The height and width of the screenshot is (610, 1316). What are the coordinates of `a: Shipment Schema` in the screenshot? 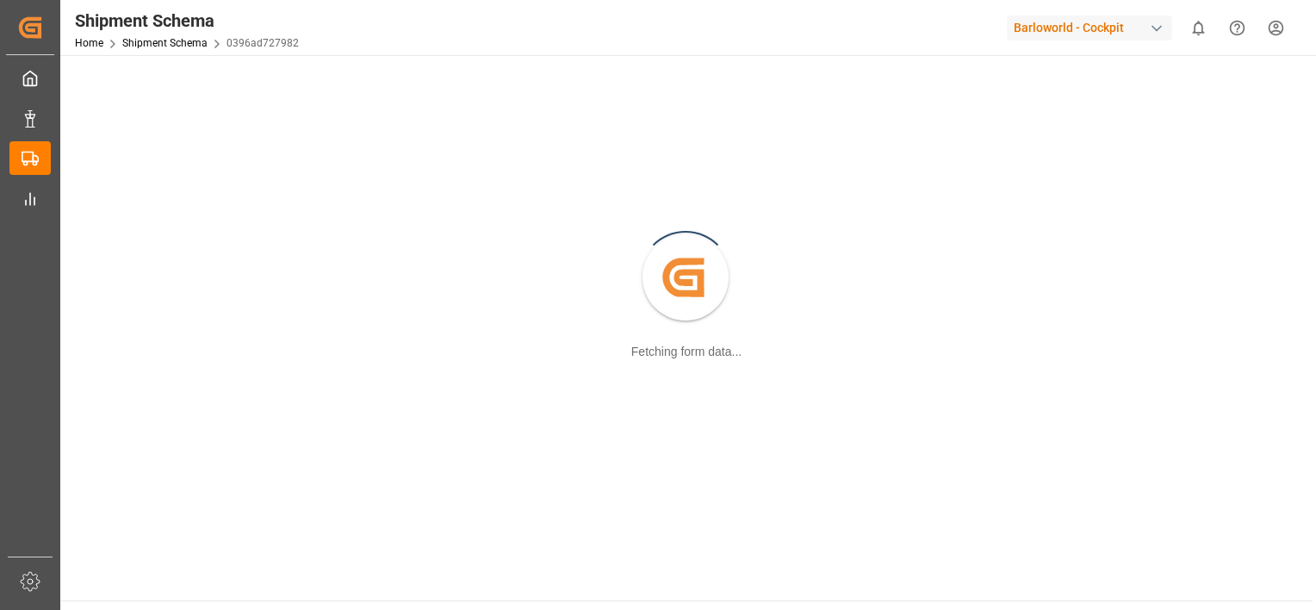 It's located at (164, 43).